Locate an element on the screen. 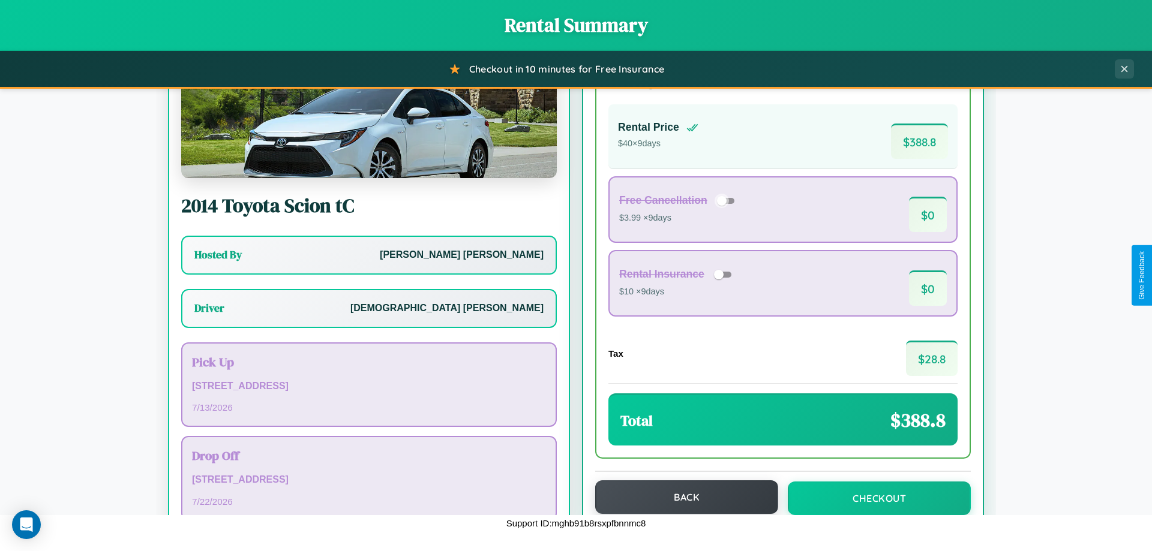 This screenshot has height=551, width=1152. div: Give Feedback is located at coordinates (1141, 275).